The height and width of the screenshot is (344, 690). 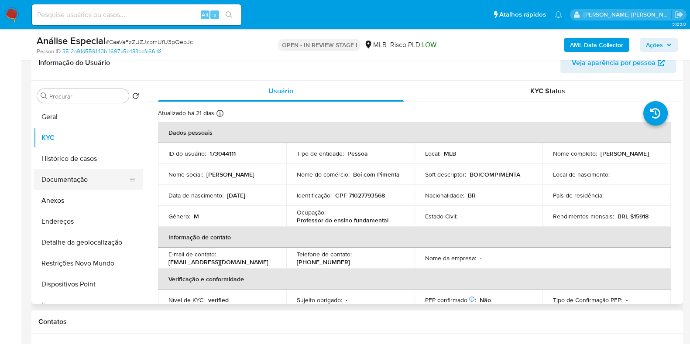 What do you see at coordinates (88, 138) in the screenshot?
I see `button: KYC` at bounding box center [88, 138].